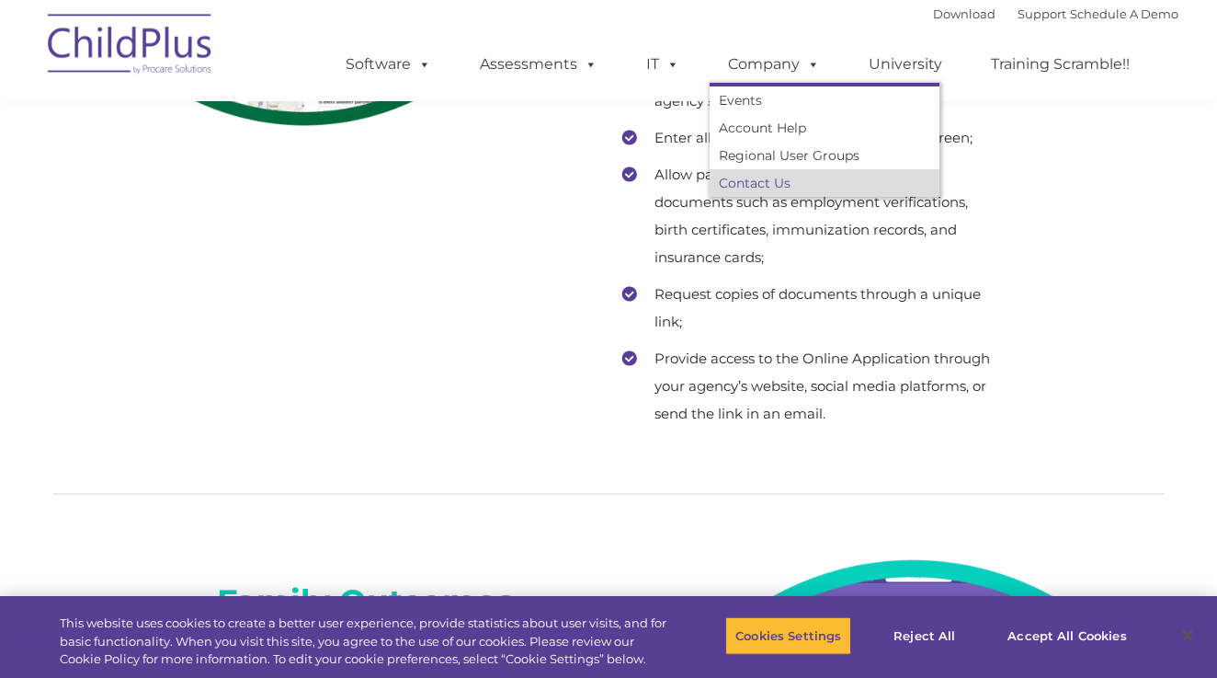 This screenshot has height=678, width=1217. Describe the element at coordinates (811, 386) in the screenshot. I see `li: Provide access to the Online Application through your agency’s website, social media platforms, o...` at that location.